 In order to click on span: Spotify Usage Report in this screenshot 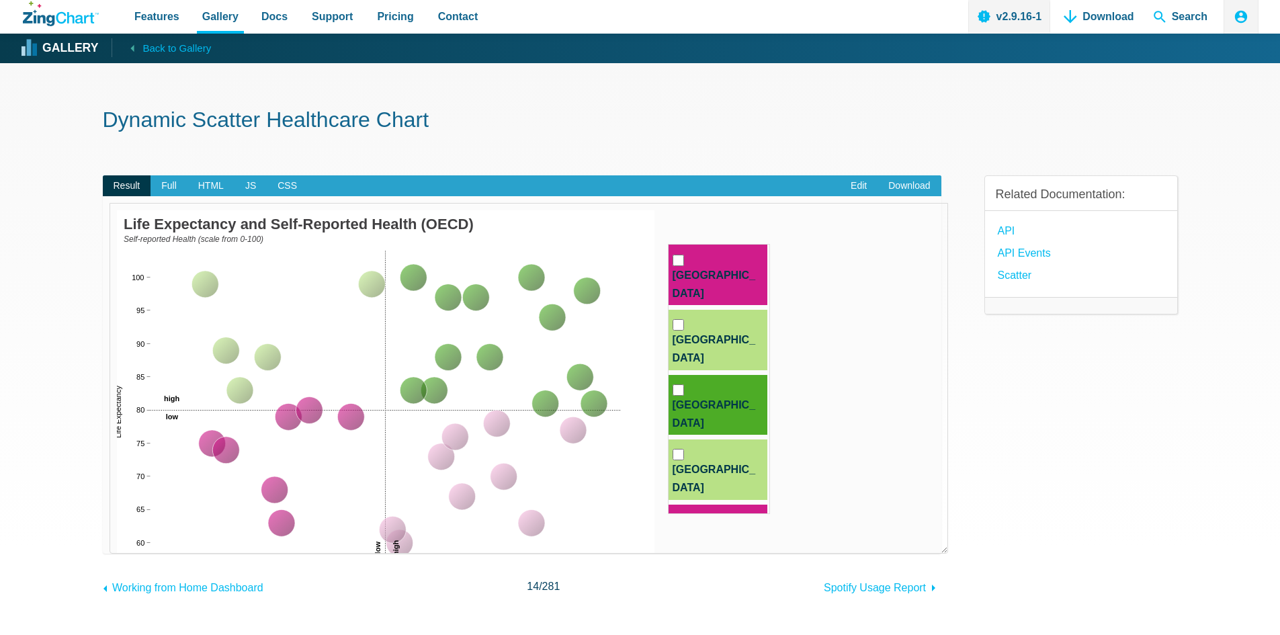, I will do `click(875, 587)`.